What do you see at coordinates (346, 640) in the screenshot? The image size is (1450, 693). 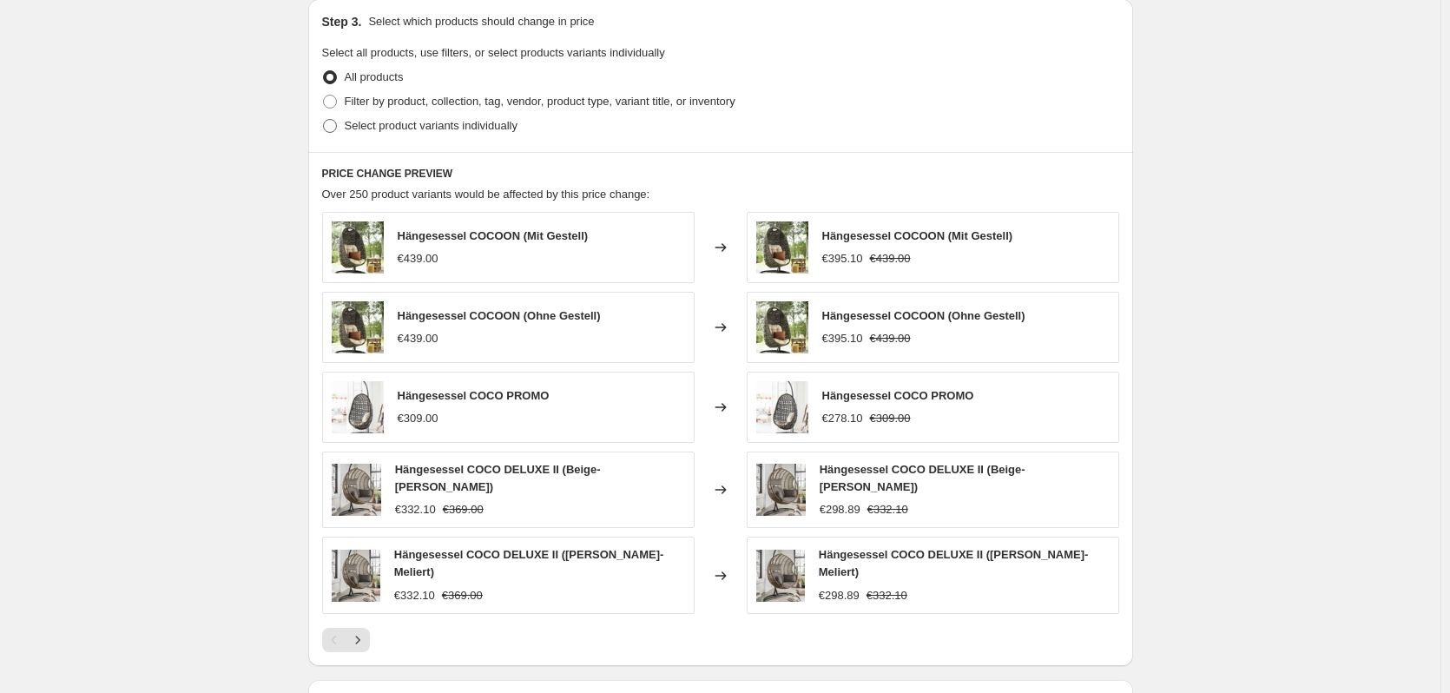 I see `nav: Pagination` at bounding box center [346, 640].